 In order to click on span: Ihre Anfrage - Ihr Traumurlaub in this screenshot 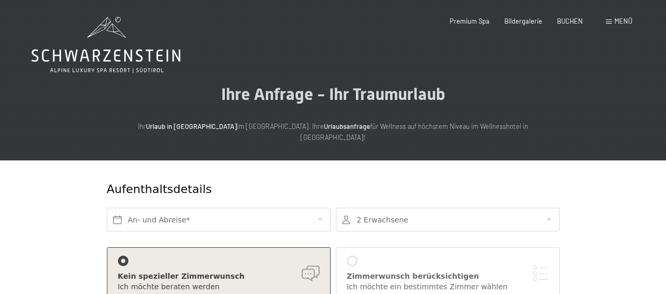, I will do `click(333, 94)`.